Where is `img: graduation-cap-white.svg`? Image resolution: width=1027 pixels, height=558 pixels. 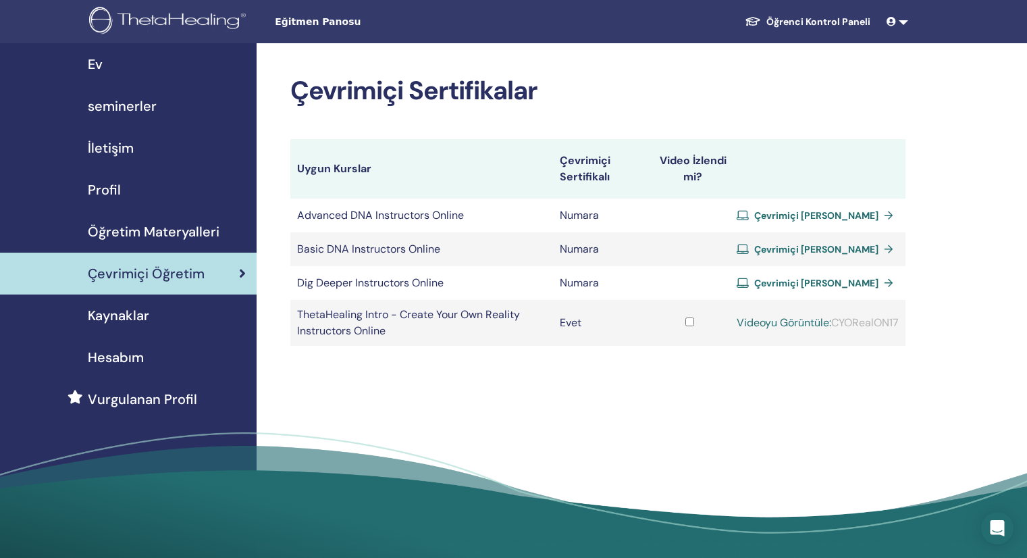 img: graduation-cap-white.svg is located at coordinates (753, 21).